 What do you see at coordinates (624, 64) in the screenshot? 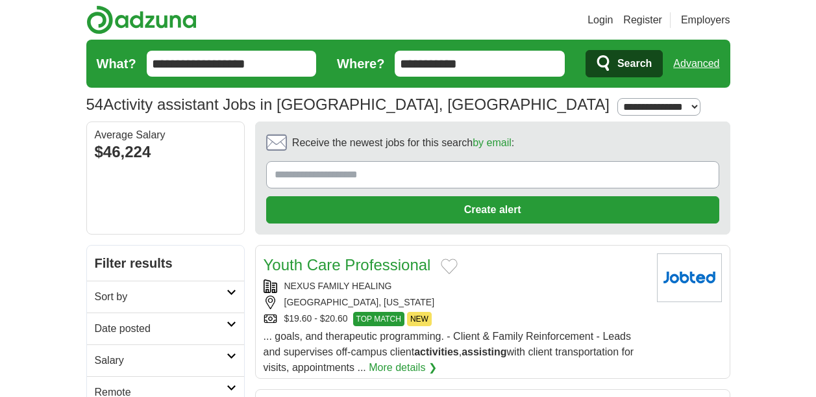
I see `button: Search` at bounding box center [624, 64].